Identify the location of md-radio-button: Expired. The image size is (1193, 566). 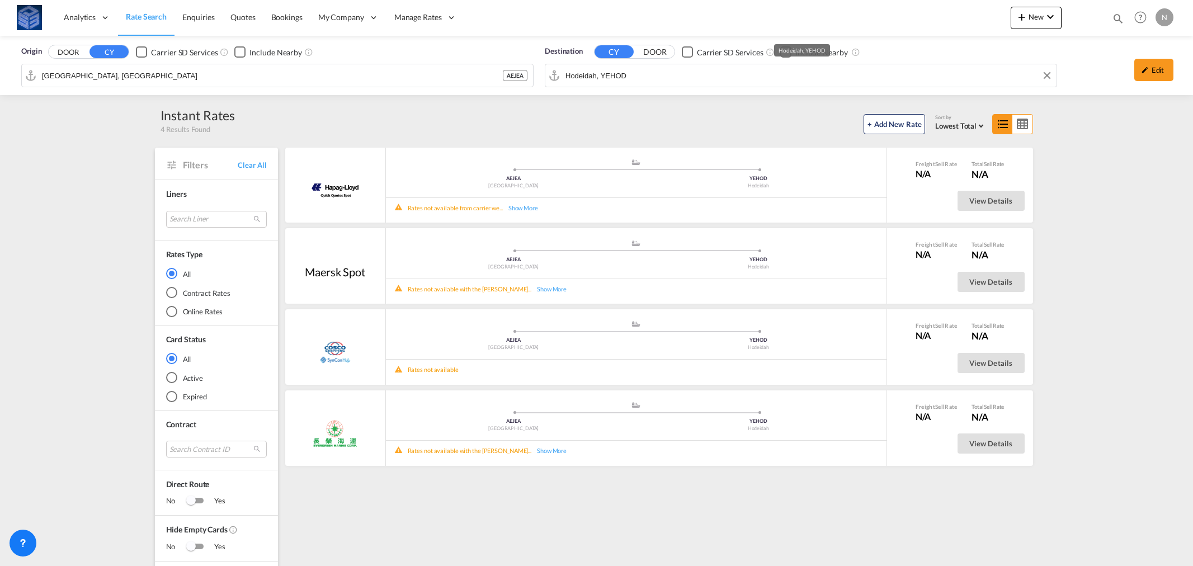
(216, 397).